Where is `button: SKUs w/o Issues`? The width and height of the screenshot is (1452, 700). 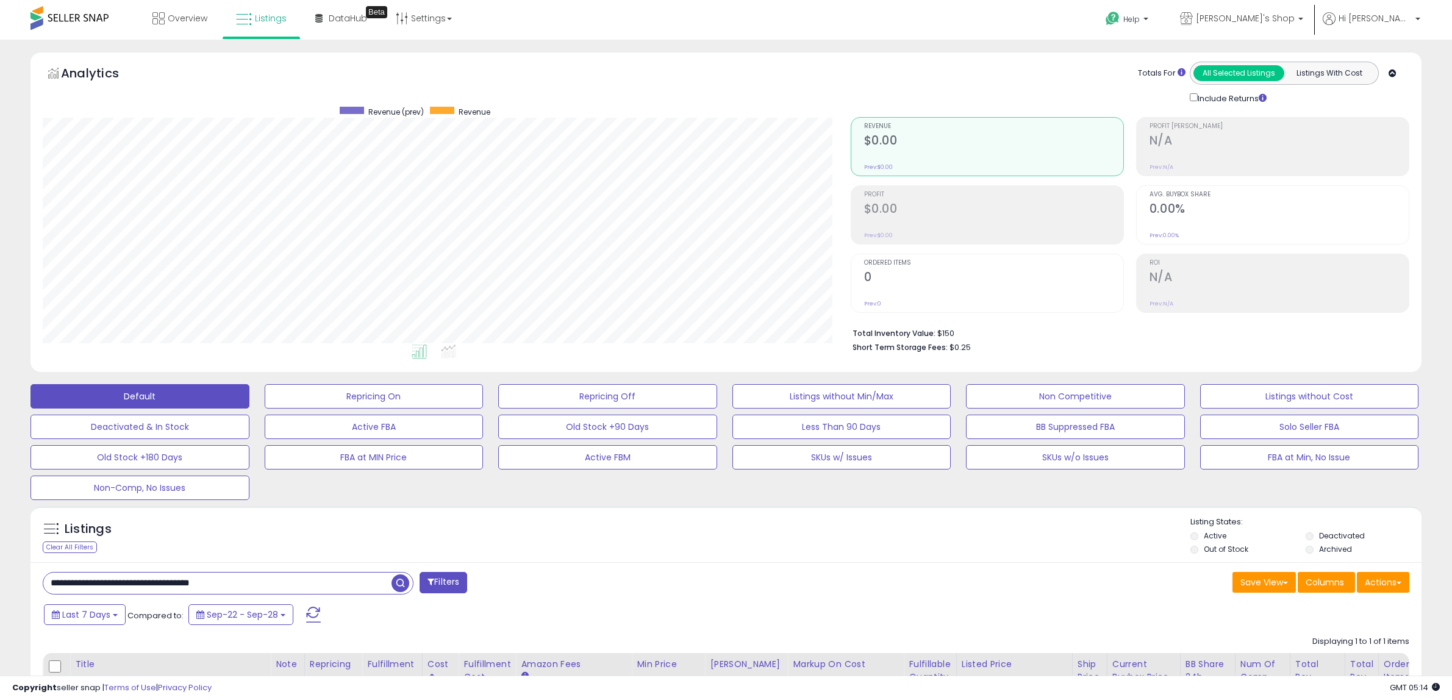 button: SKUs w/o Issues is located at coordinates (1075, 457).